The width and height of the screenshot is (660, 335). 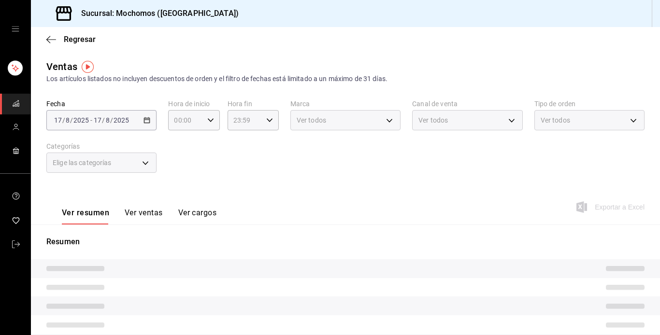 What do you see at coordinates (80, 39) in the screenshot?
I see `font: Regresar` at bounding box center [80, 39].